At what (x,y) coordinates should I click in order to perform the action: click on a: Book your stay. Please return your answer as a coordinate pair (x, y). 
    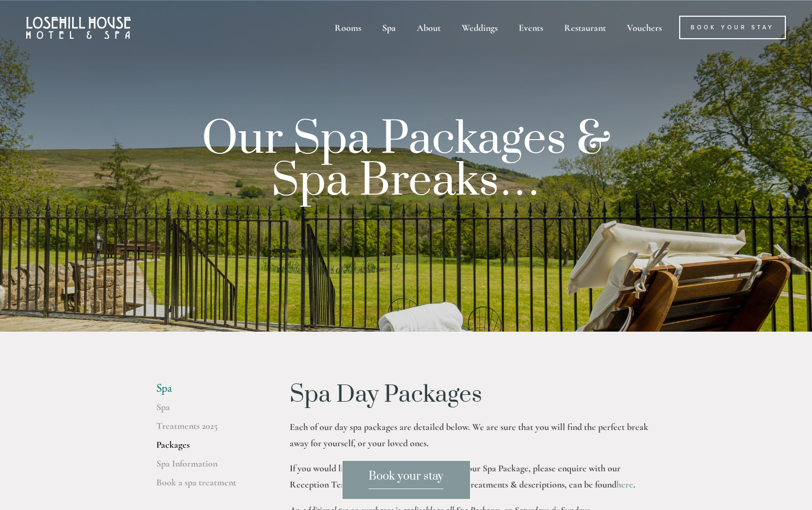
    Looking at the image, I should click on (406, 480).